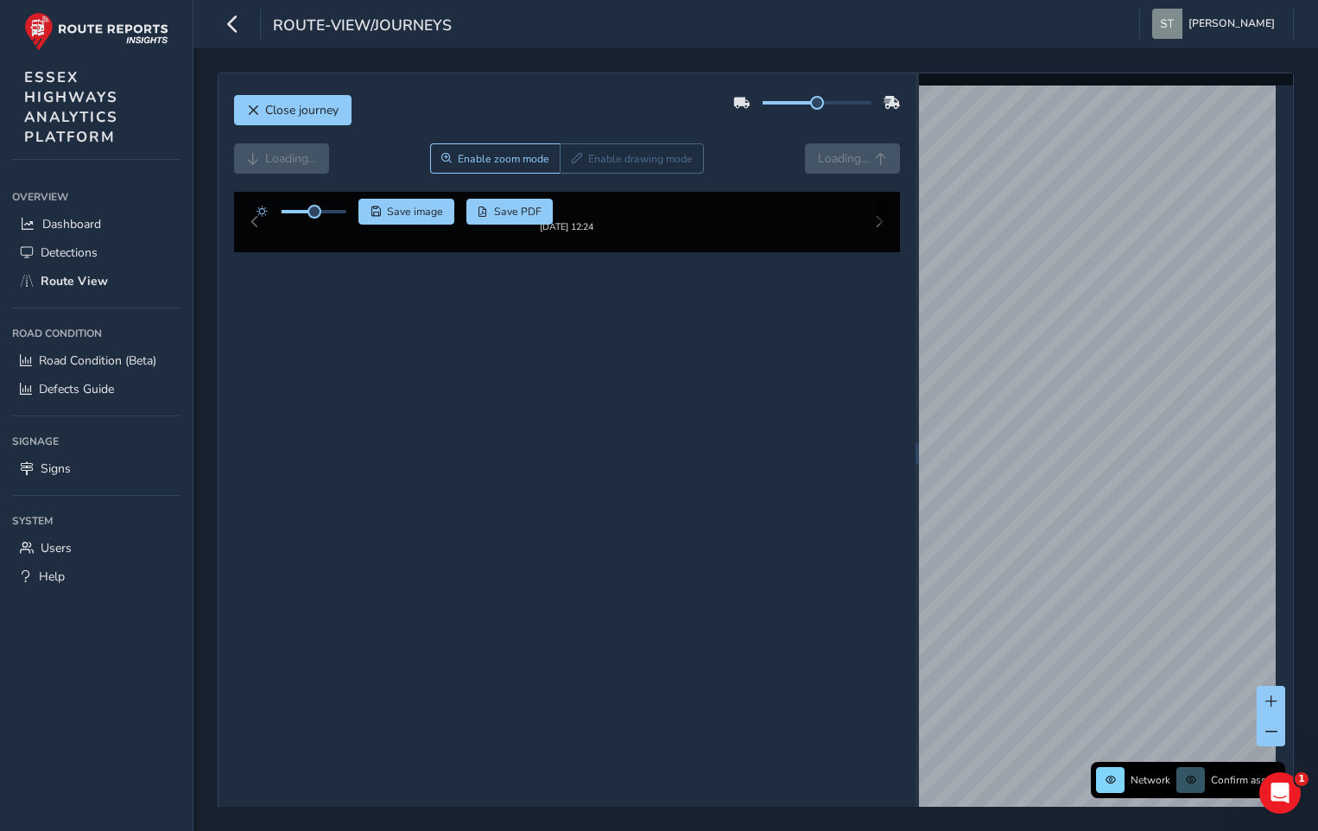 The height and width of the screenshot is (831, 1318). I want to click on span: Detections, so click(69, 252).